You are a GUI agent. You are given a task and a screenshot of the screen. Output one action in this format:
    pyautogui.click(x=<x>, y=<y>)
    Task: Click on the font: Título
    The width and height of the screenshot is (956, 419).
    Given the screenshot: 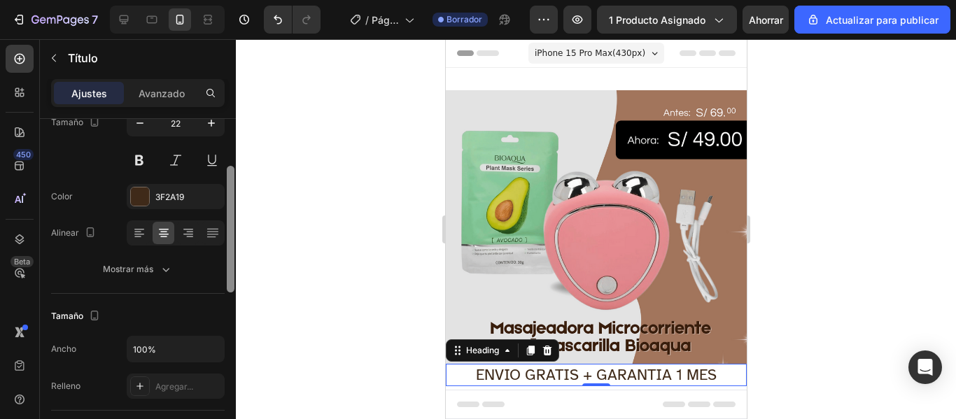 What is the action you would take?
    pyautogui.click(x=83, y=58)
    